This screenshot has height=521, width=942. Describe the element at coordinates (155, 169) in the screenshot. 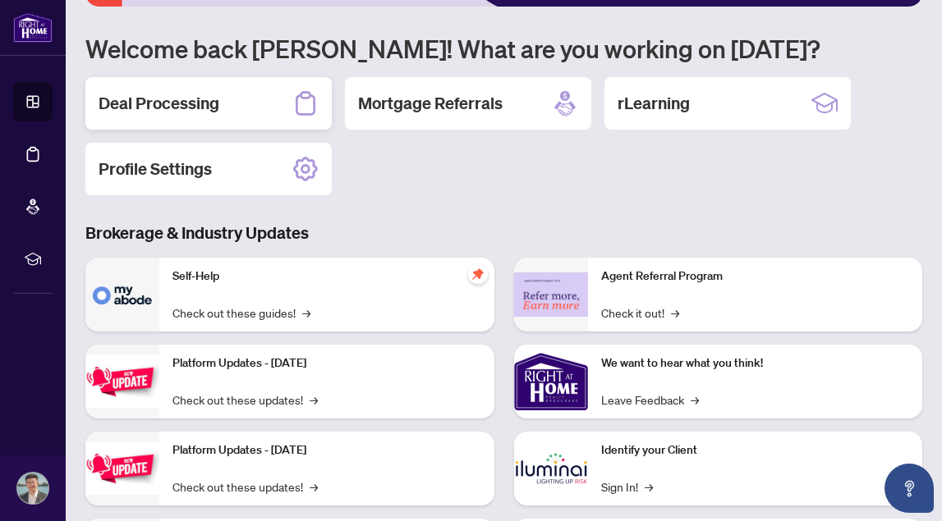

I see `h2: Profile Settings` at that location.